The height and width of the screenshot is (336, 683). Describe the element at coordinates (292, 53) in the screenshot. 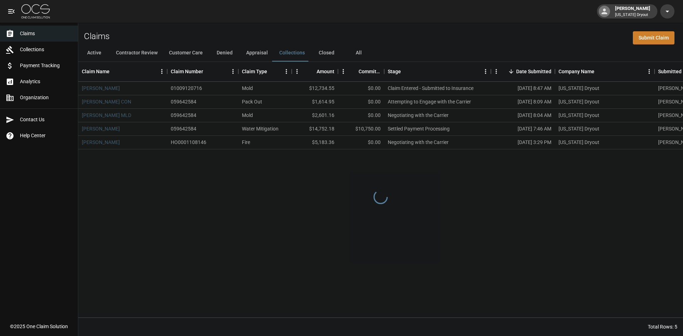

I see `button: Collections` at that location.